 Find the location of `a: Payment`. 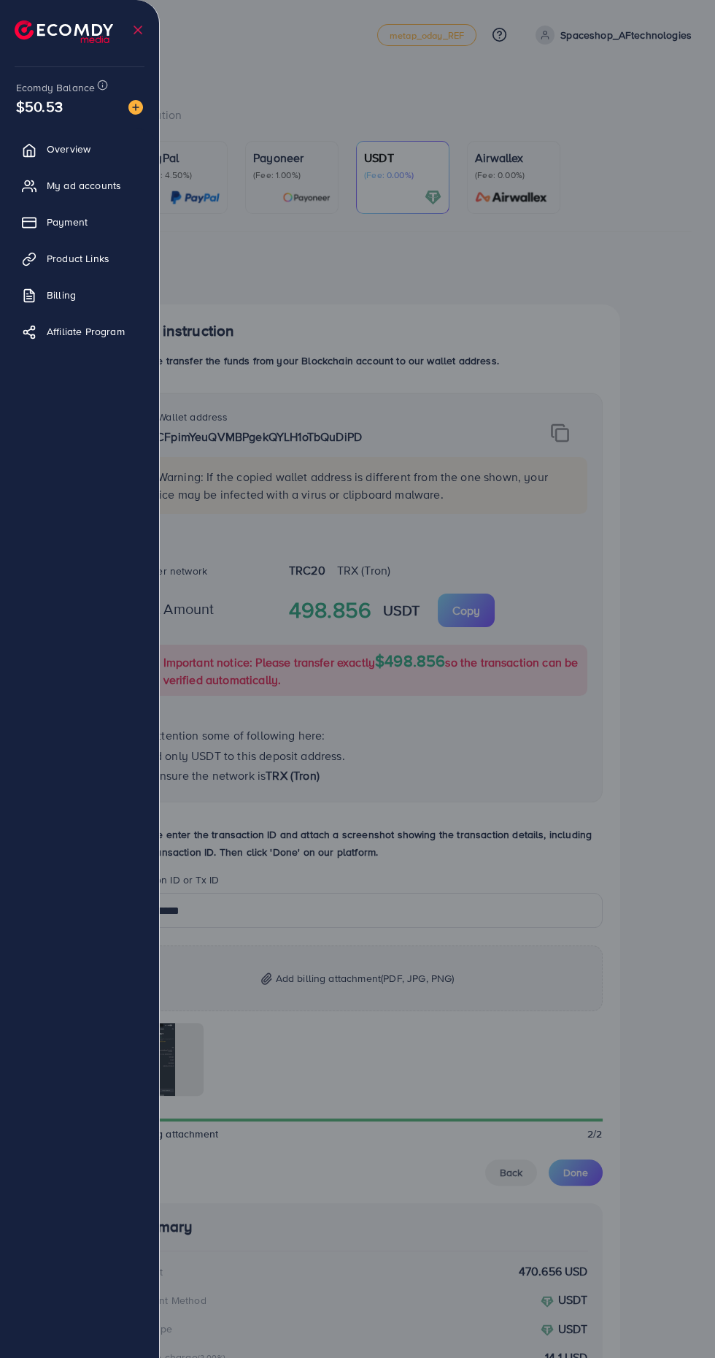

a: Payment is located at coordinates (80, 222).